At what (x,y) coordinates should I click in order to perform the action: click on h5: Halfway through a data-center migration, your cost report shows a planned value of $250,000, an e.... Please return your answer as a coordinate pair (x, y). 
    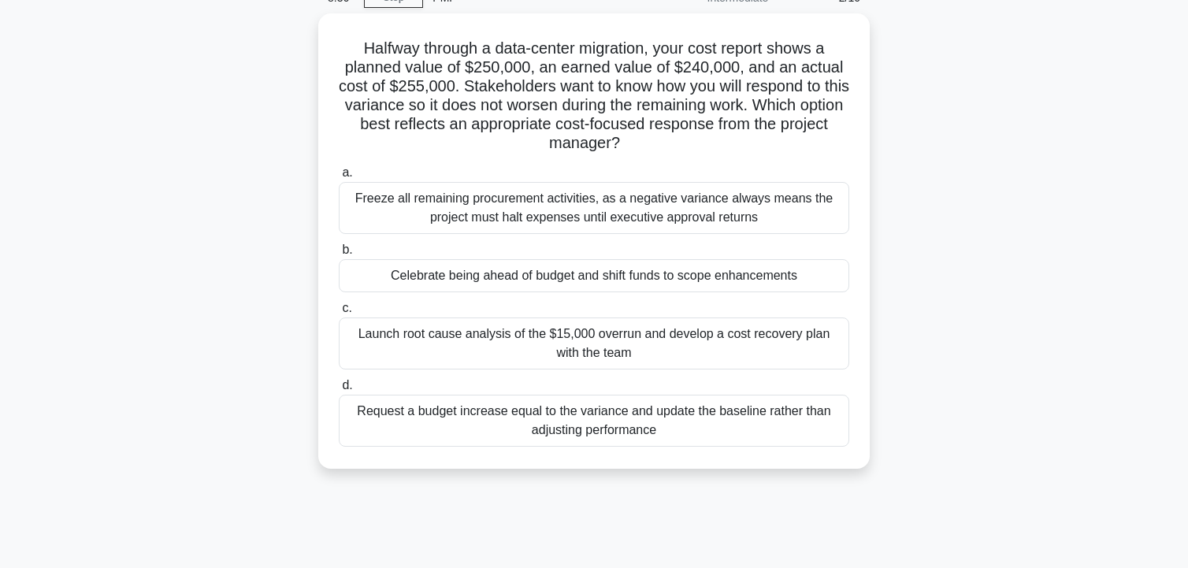
    Looking at the image, I should click on (594, 96).